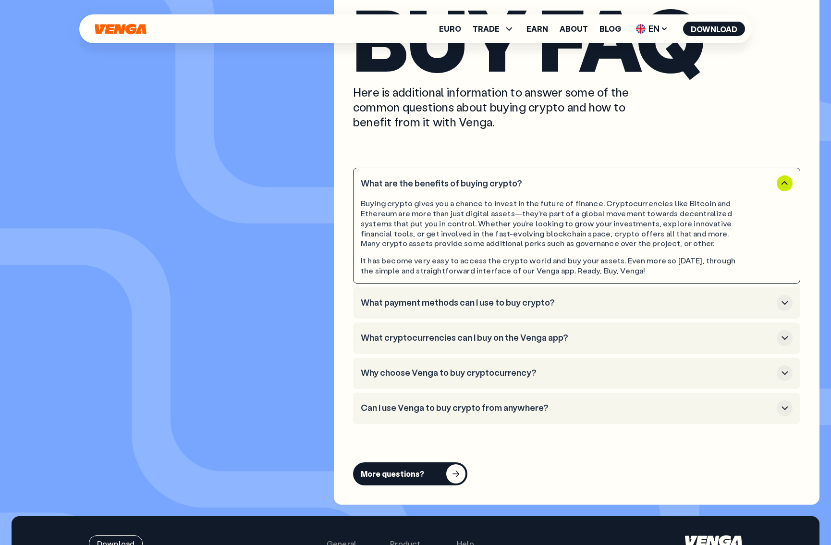 The image size is (831, 545). What do you see at coordinates (567, 338) in the screenshot?
I see `h3: What cryptocurrencies can I buy on the Venga app?` at bounding box center [567, 338].